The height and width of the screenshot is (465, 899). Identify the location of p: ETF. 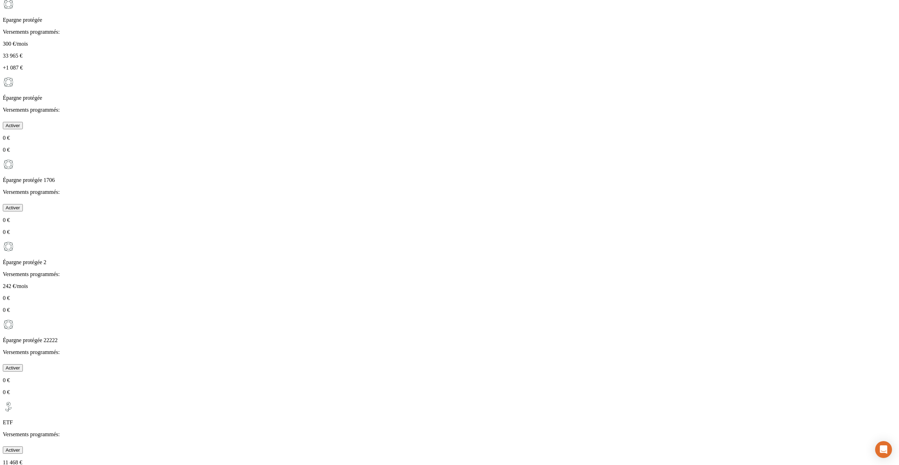
(450, 423).